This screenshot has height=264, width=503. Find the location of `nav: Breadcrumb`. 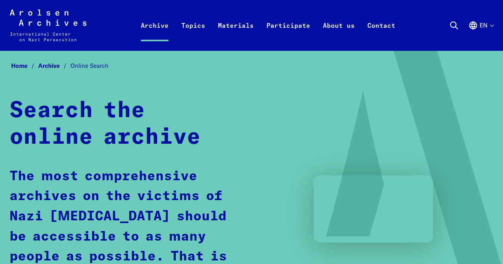

nav: Breadcrumb is located at coordinates (251, 66).